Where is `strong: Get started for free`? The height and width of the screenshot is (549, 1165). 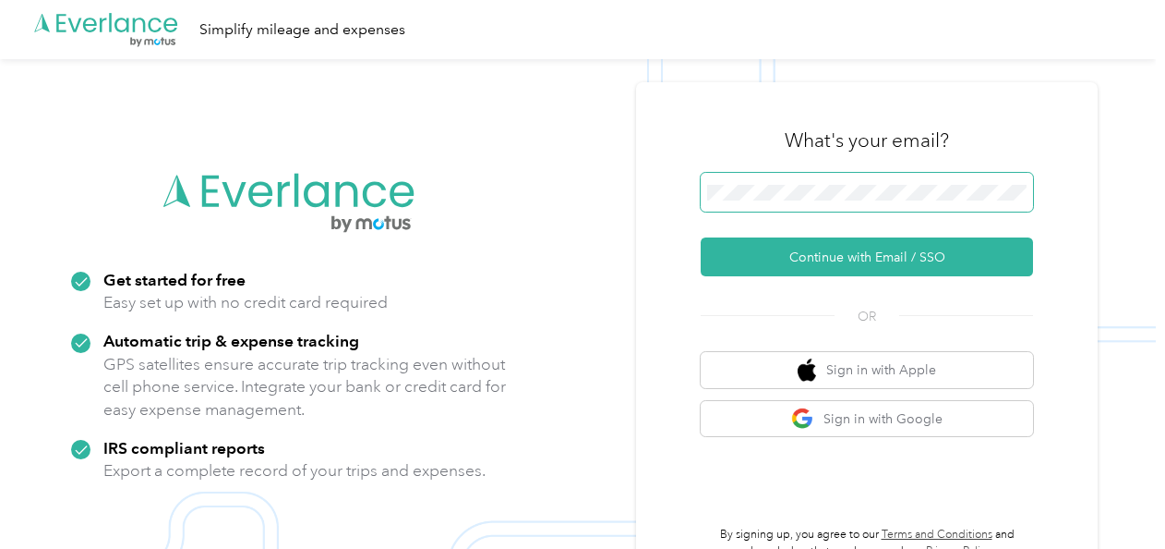 strong: Get started for free is located at coordinates (175, 279).